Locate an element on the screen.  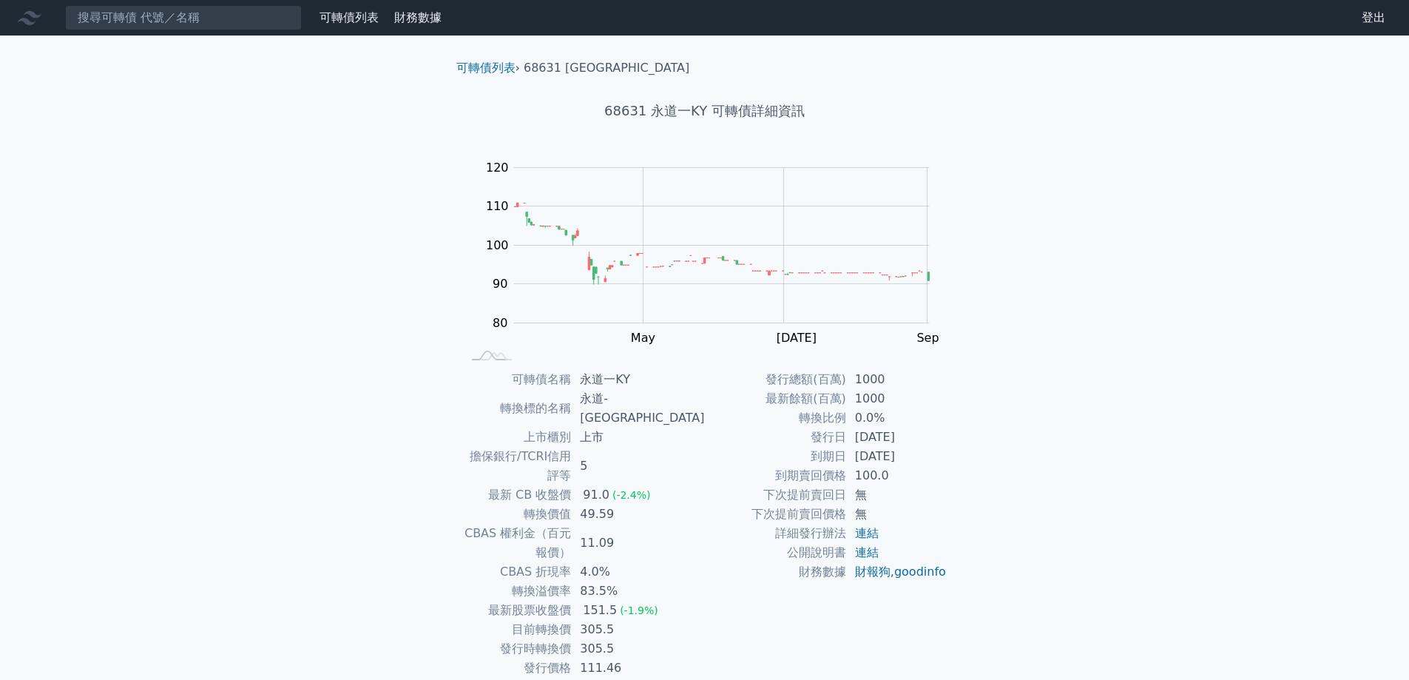
tspan: 80 is located at coordinates (500, 322).